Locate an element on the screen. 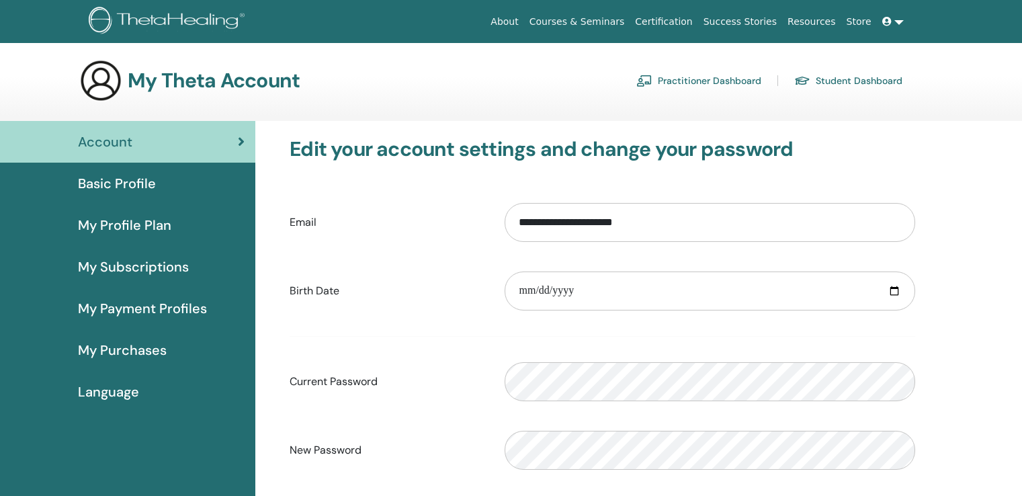  span: Basic Profile is located at coordinates (117, 184).